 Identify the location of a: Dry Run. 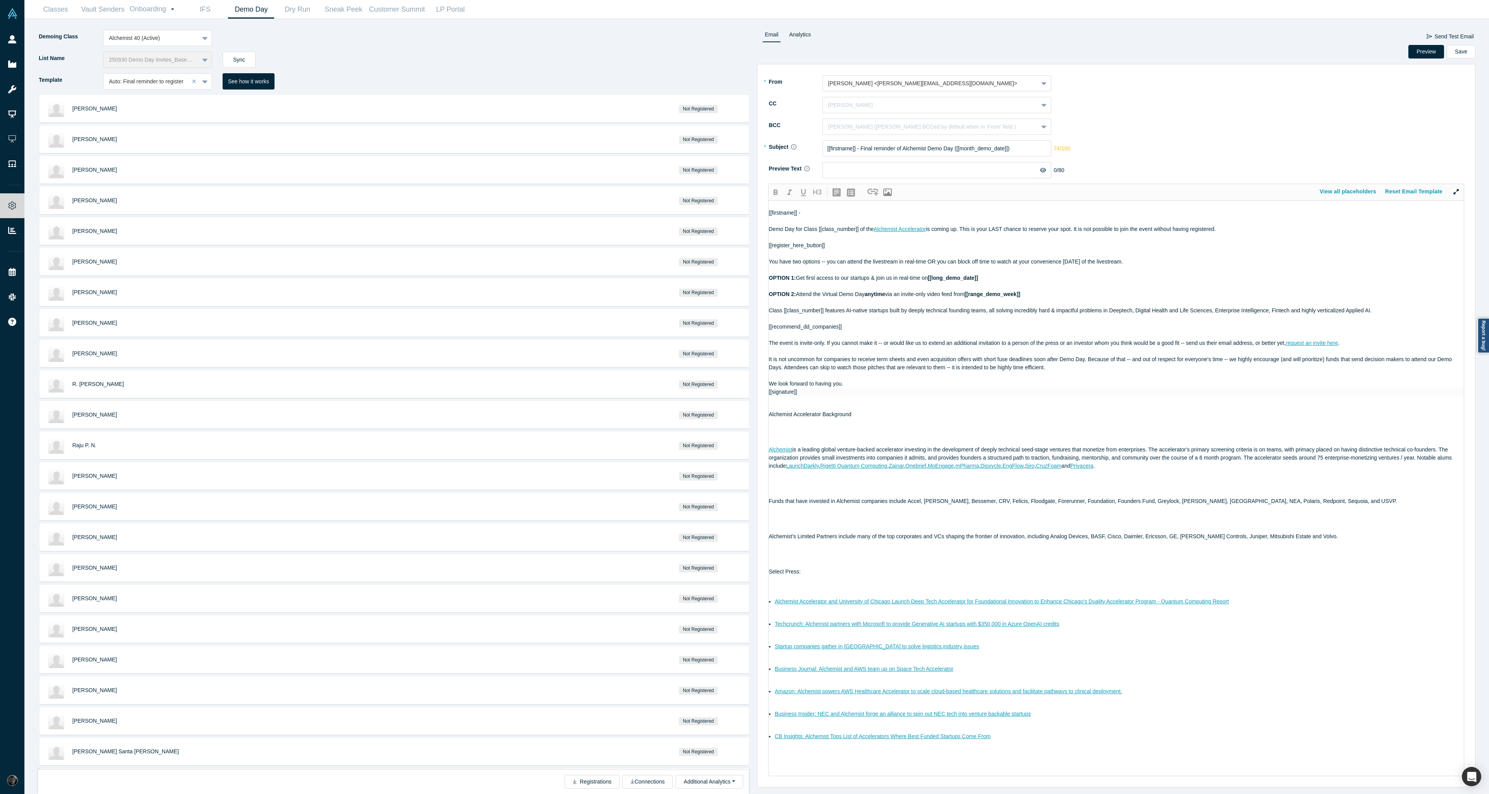
(297, 9).